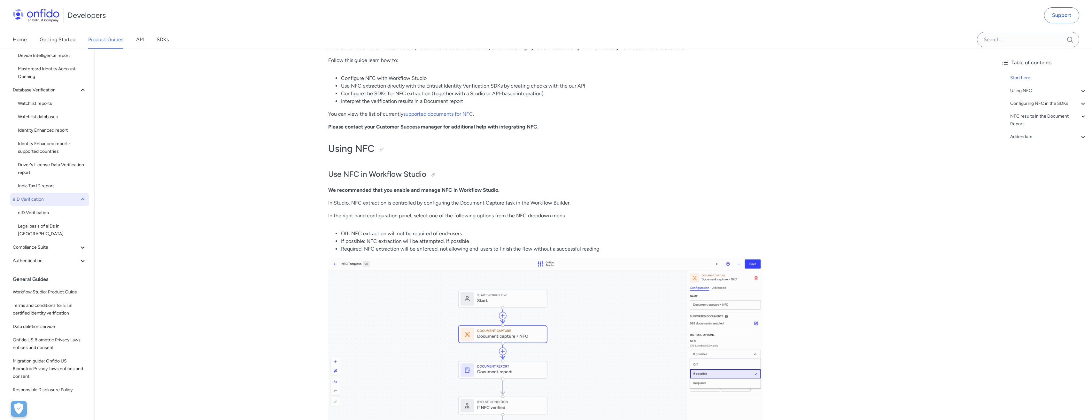 The image size is (1092, 420). What do you see at coordinates (52, 104) in the screenshot?
I see `a: Watchlist reports` at bounding box center [52, 104].